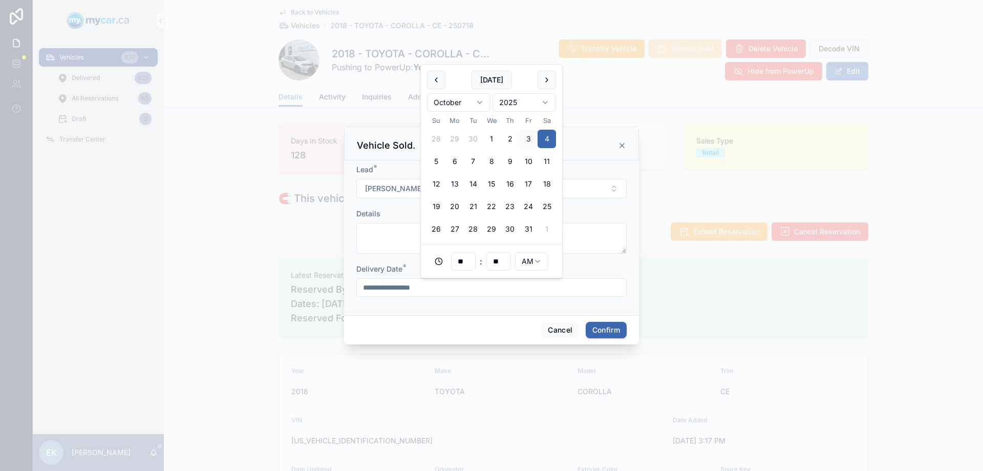 The height and width of the screenshot is (471, 983). I want to click on th: Tuesday, so click(473, 120).